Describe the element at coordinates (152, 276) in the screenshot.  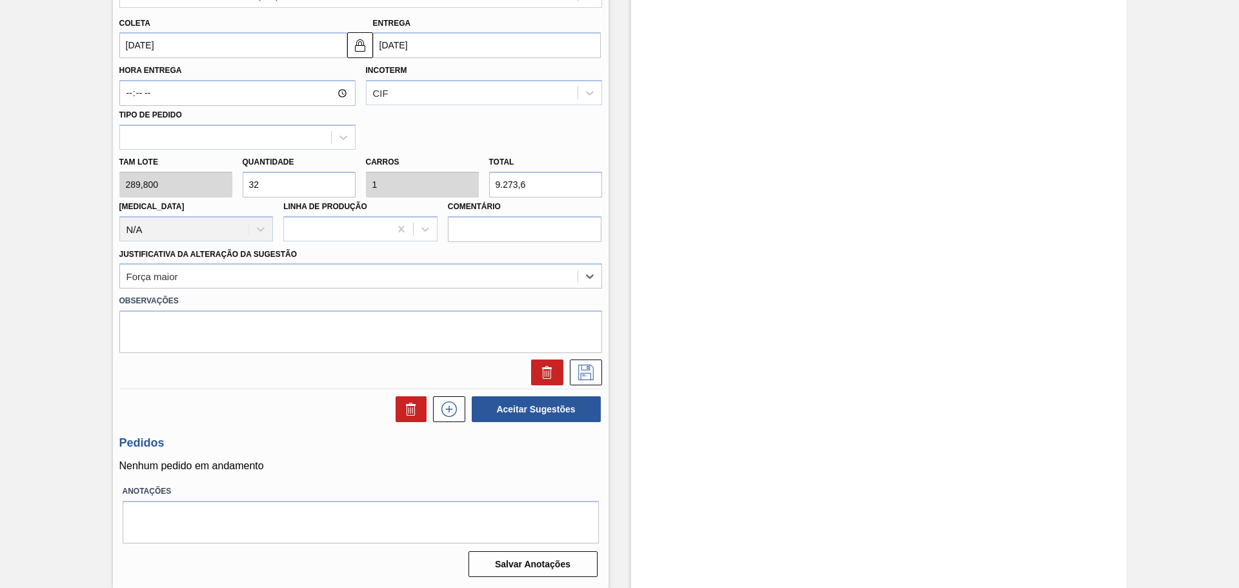
I see `div: Força maior` at that location.